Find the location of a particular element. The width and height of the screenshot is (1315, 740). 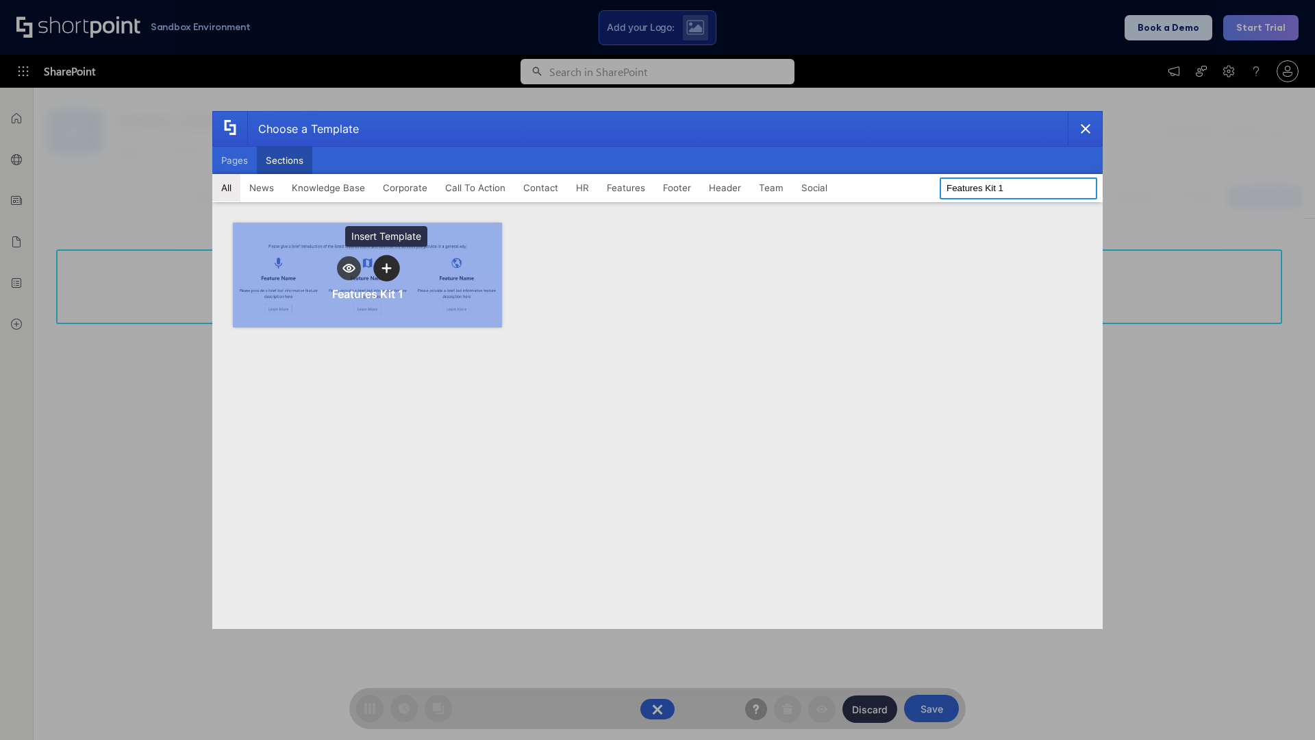

button: Social is located at coordinates (814, 188).